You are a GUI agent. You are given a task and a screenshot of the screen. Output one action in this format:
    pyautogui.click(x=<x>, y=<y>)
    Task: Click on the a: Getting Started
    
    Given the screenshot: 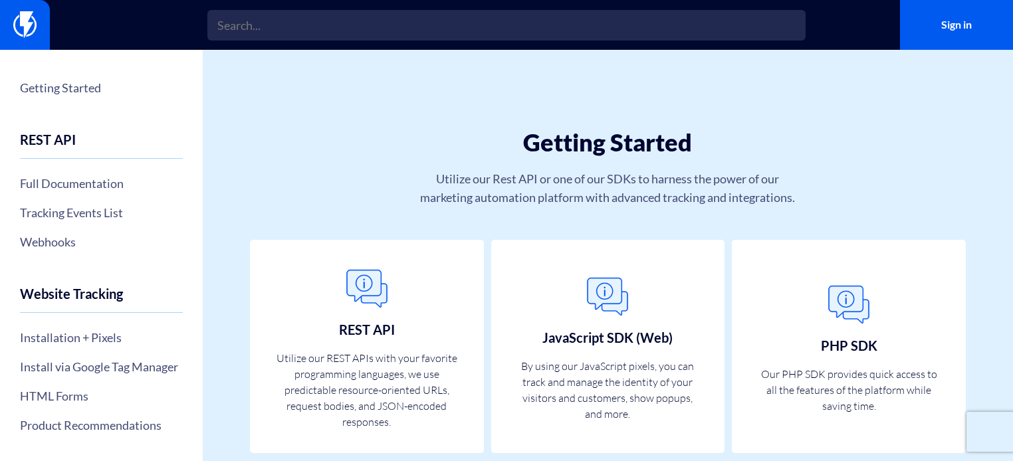 What is the action you would take?
    pyautogui.click(x=101, y=88)
    